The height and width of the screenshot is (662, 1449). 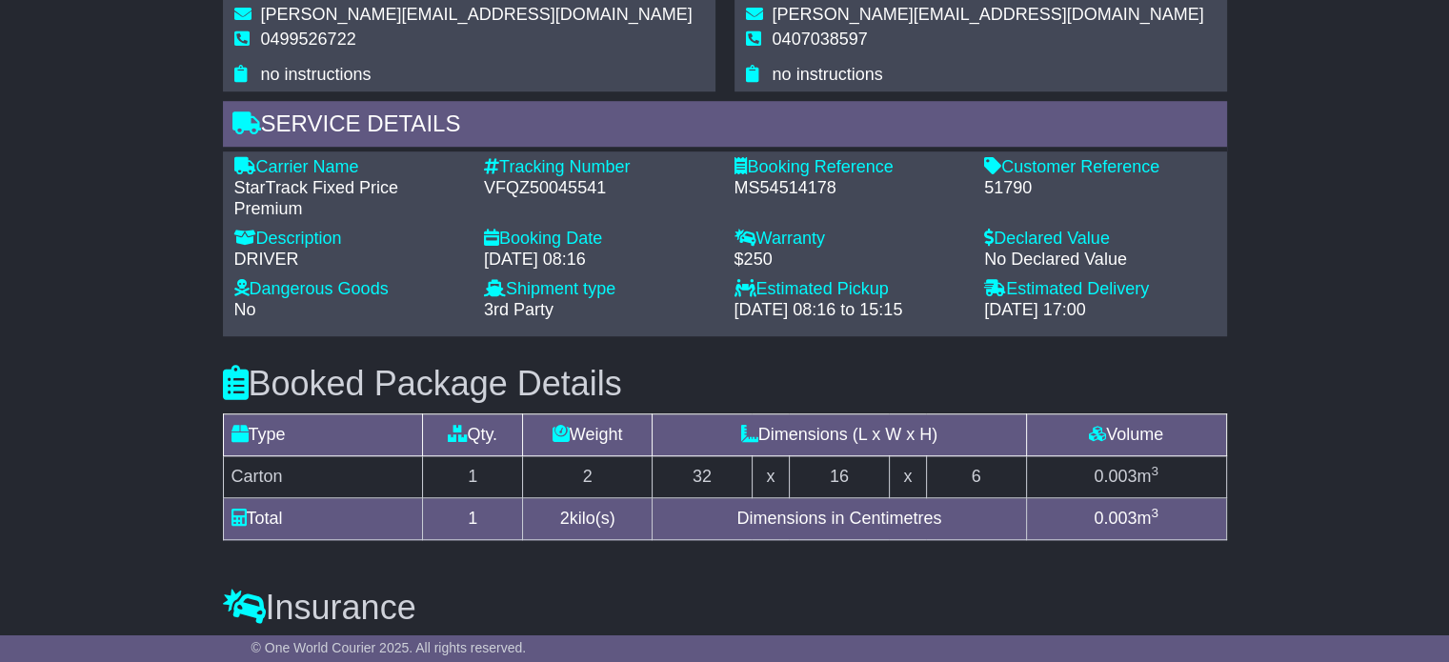 What do you see at coordinates (702, 477) in the screenshot?
I see `td: 32` at bounding box center [702, 477].